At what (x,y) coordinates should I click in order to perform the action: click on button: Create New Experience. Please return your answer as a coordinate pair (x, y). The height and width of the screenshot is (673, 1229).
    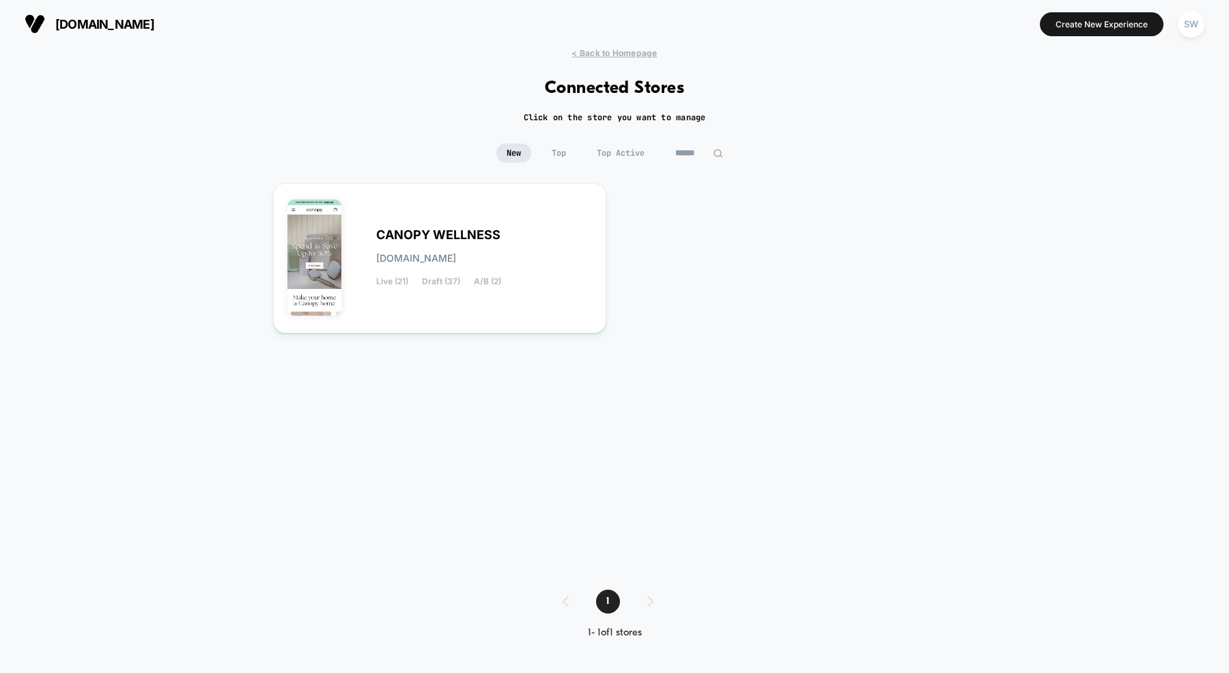
    Looking at the image, I should click on (1102, 24).